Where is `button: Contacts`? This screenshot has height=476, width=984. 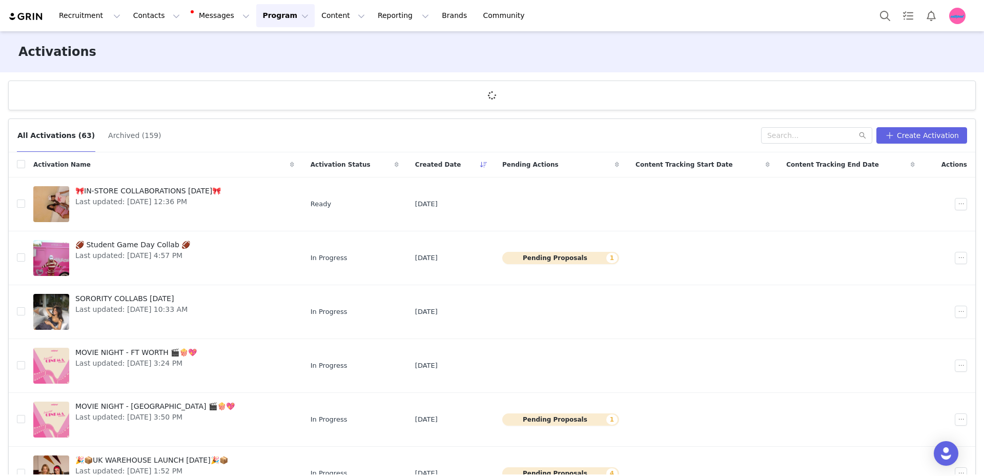 button: Contacts is located at coordinates (156, 15).